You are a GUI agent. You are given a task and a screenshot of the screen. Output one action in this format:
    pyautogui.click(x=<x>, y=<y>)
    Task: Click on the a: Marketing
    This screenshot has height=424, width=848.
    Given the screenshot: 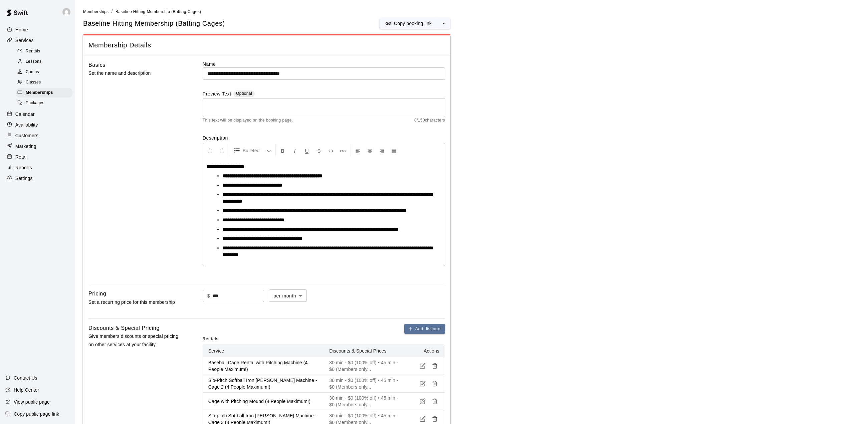 What is the action you would take?
    pyautogui.click(x=37, y=146)
    